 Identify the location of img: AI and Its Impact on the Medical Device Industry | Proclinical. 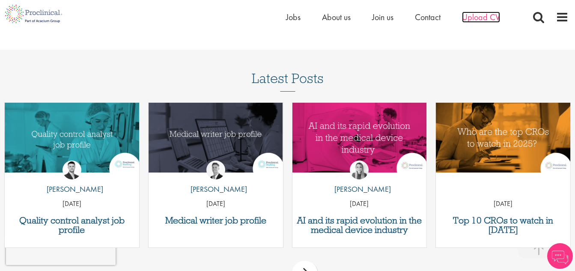
(360, 137).